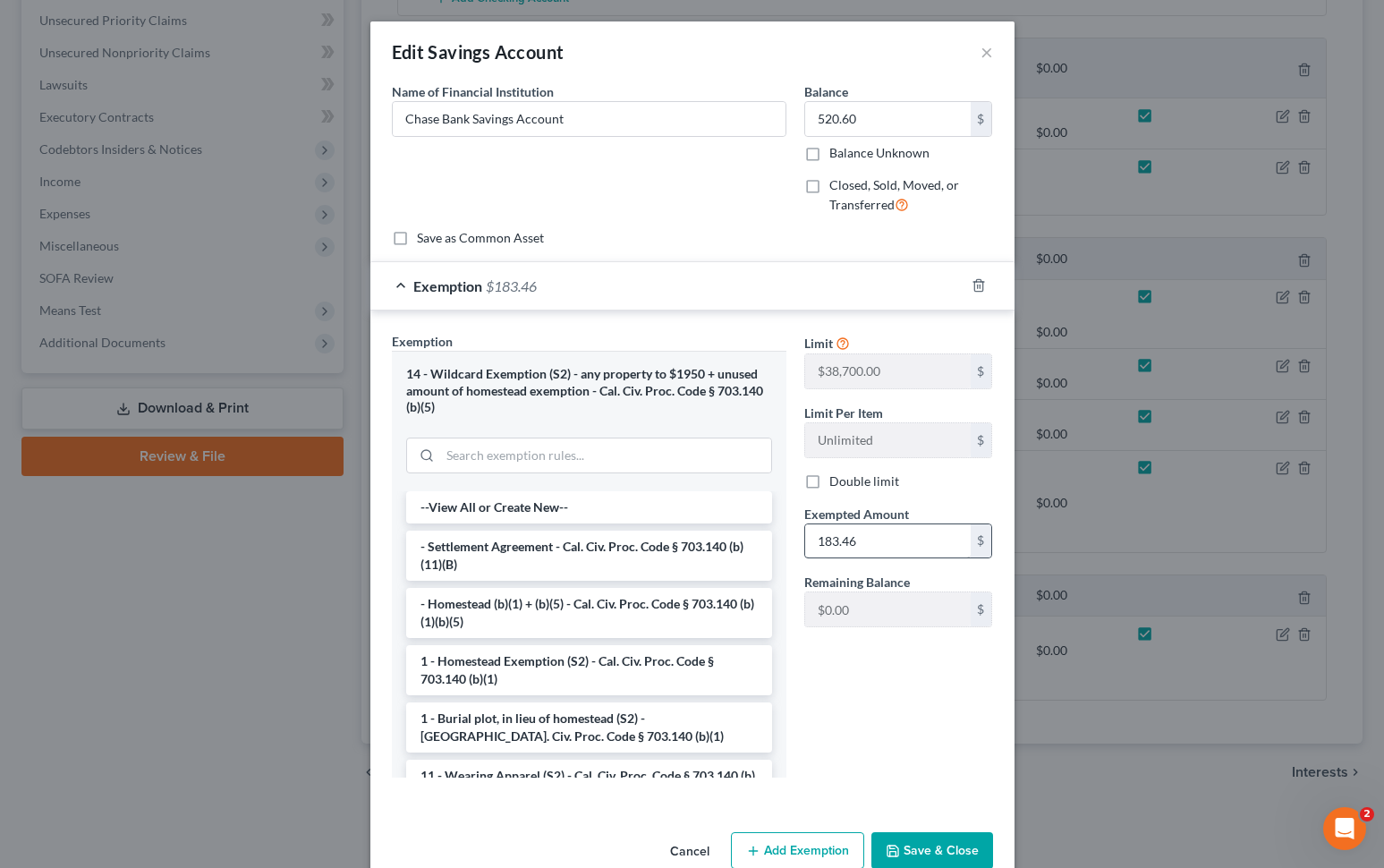 This screenshot has height=868, width=1384. I want to click on li: - Homestead (b)(1) + (b)(5) - Cal. Civ. Proc. Code § 703.140 (b)(1)(b)(5), so click(589, 613).